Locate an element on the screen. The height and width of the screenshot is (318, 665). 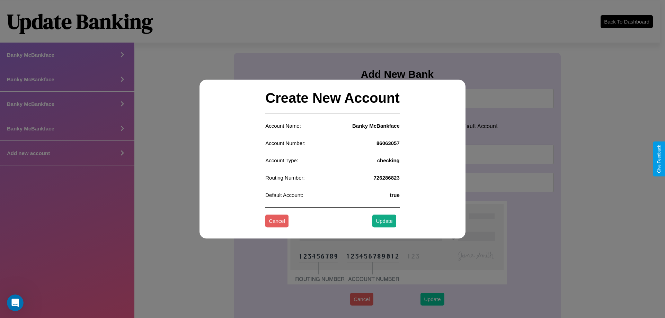
p: Account Name: is located at coordinates (283, 126).